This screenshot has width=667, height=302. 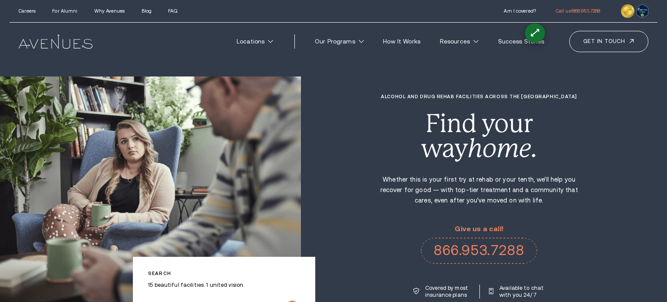 What do you see at coordinates (479, 251) in the screenshot?
I see `a: 866.953.7288` at bounding box center [479, 251].